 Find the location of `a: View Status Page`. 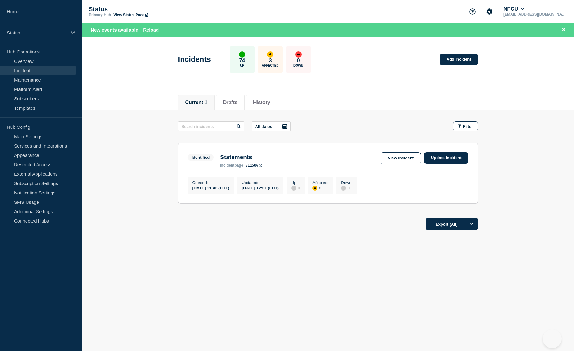

a: View Status Page is located at coordinates (131, 15).